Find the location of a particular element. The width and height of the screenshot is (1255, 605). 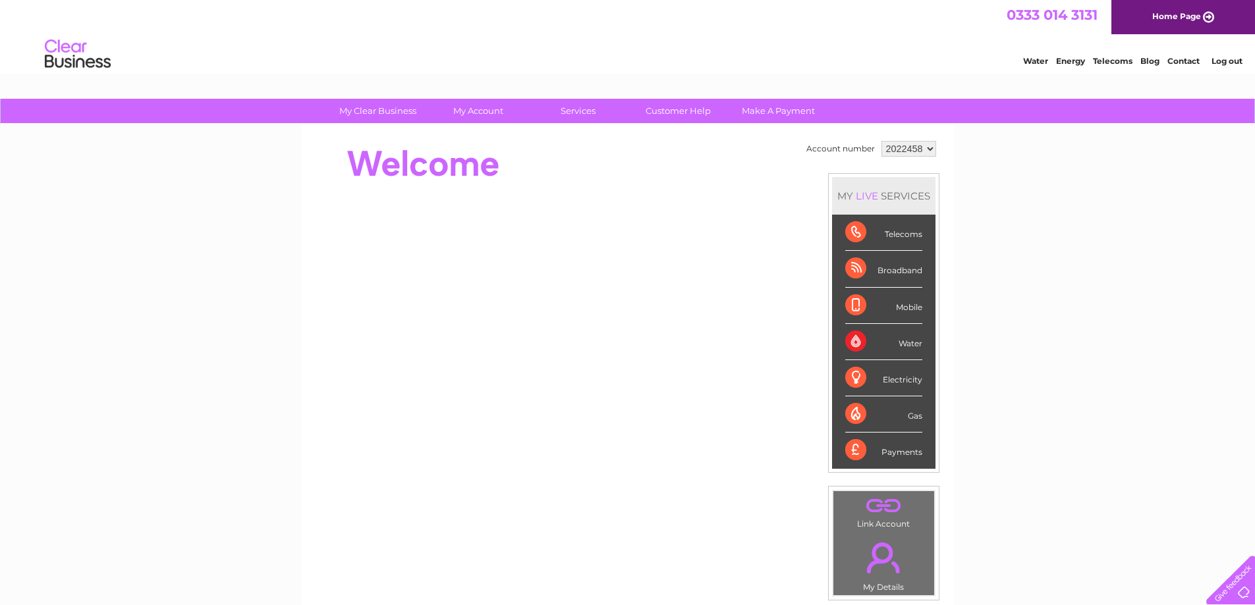

div: MY SERVICES is located at coordinates (883, 196).